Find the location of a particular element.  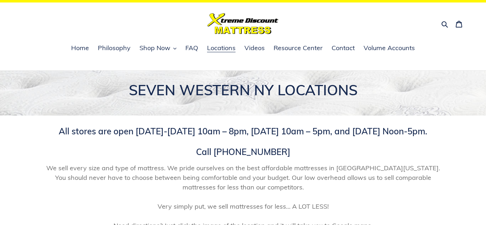

span: Videos is located at coordinates (254, 48).